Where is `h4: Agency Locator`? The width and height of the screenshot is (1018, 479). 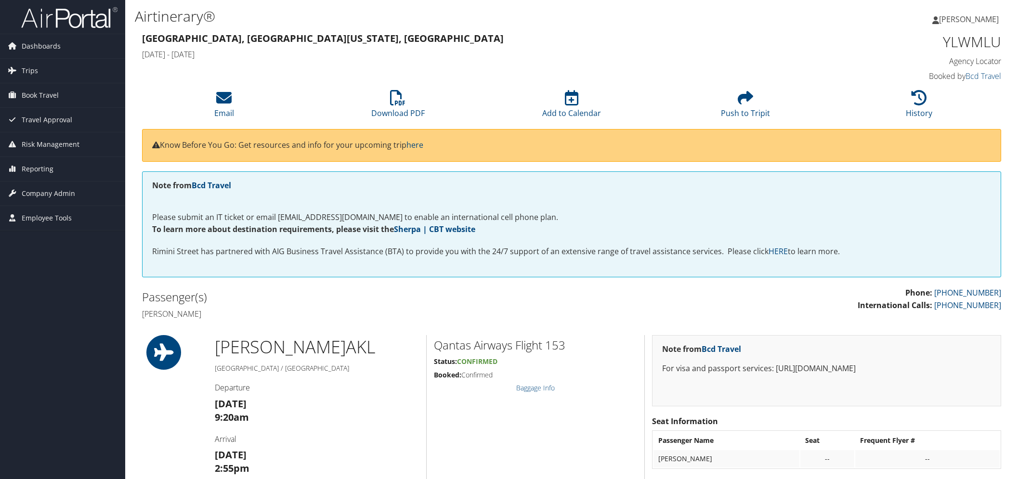 h4: Agency Locator is located at coordinates (899, 61).